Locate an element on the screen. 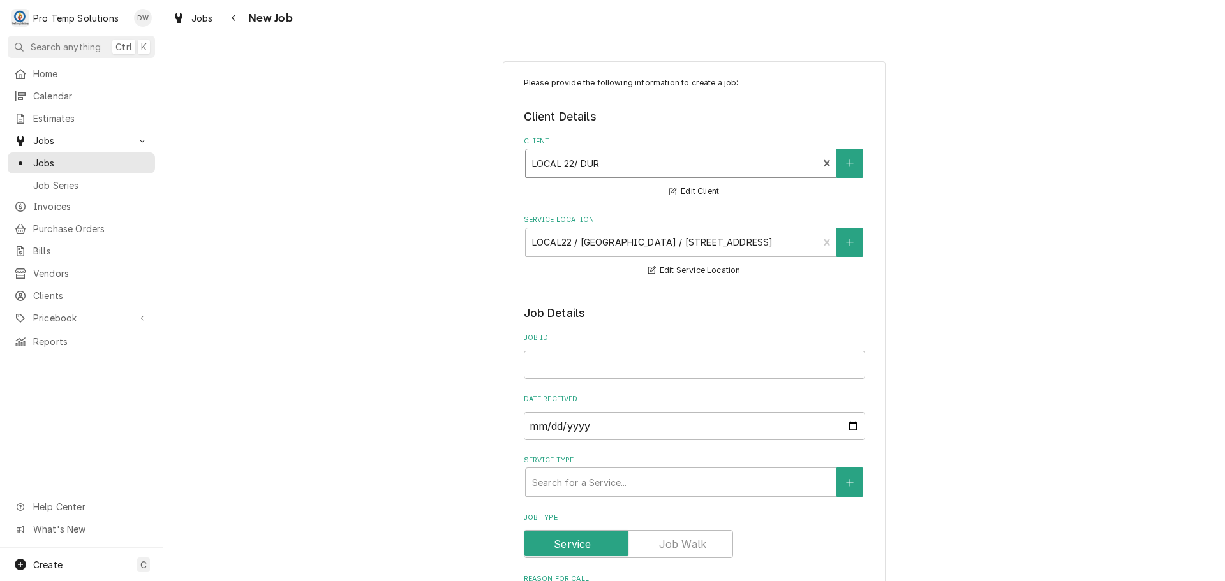  span: Job Series is located at coordinates (91, 185).